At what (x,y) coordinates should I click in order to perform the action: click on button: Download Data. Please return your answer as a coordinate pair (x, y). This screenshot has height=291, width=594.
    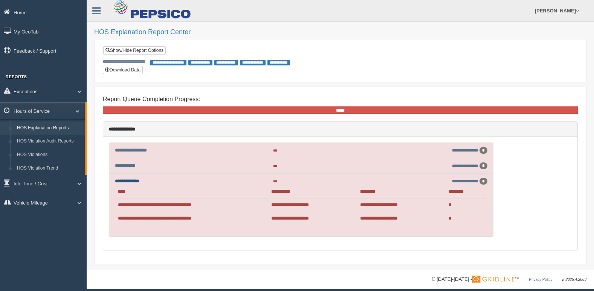
    Looking at the image, I should click on (123, 70).